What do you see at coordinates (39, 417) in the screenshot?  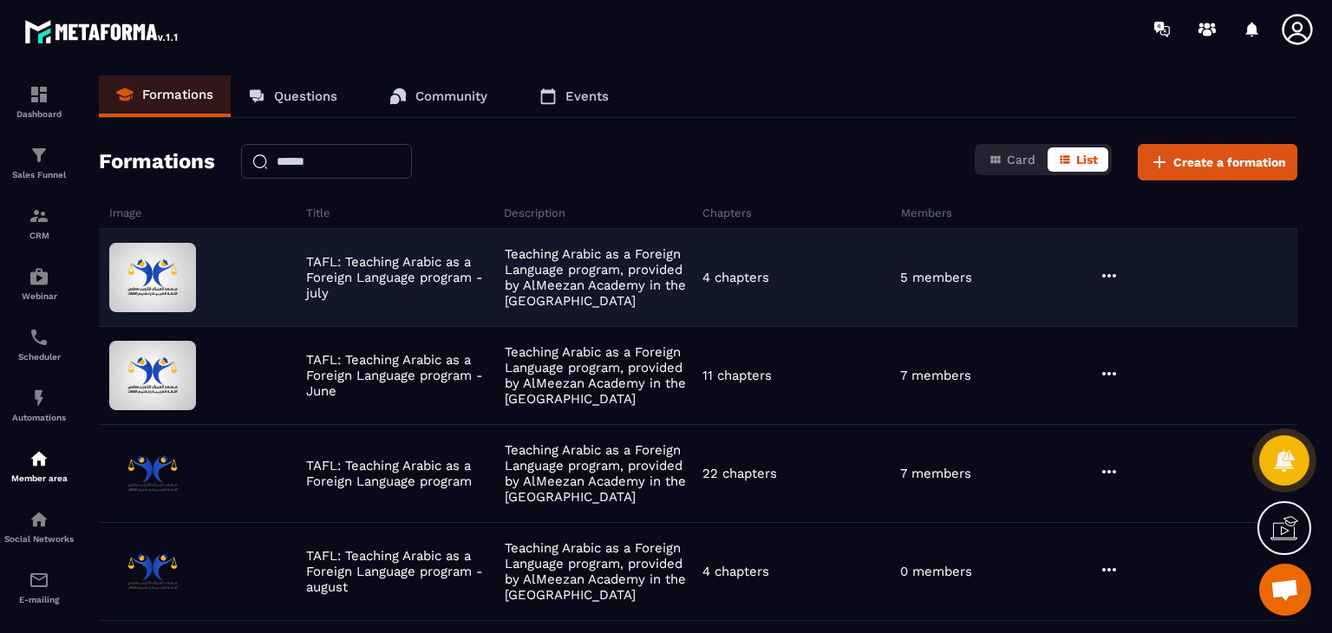 I see `p: Automations` at bounding box center [39, 417].